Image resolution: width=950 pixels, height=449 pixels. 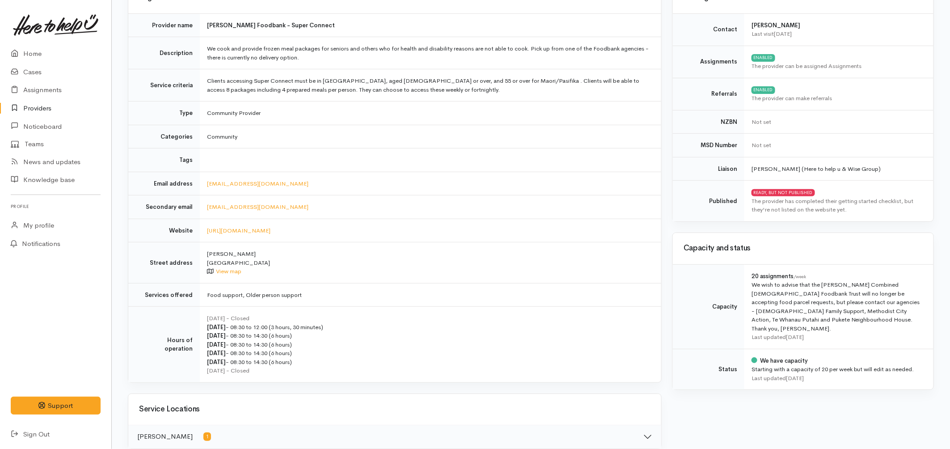 I want to click on td: Categories, so click(x=164, y=136).